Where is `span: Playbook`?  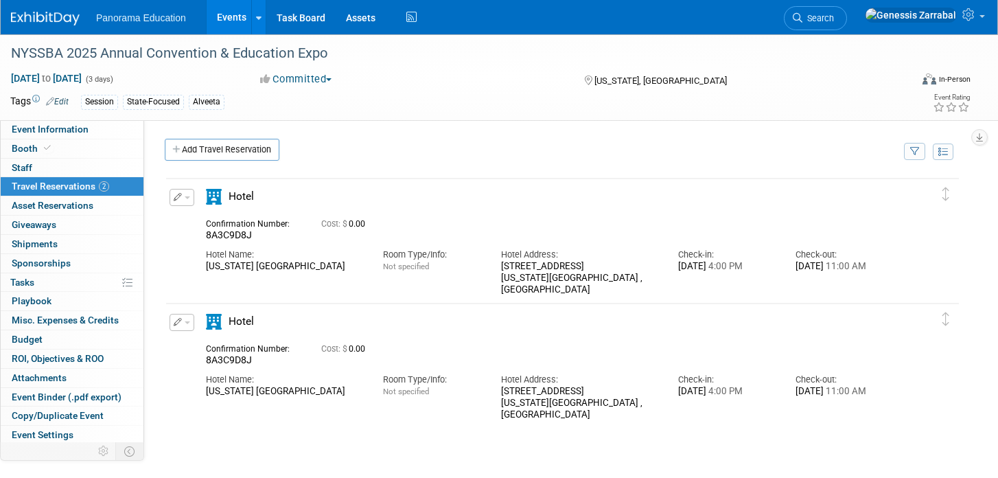
span: Playbook is located at coordinates (32, 301).